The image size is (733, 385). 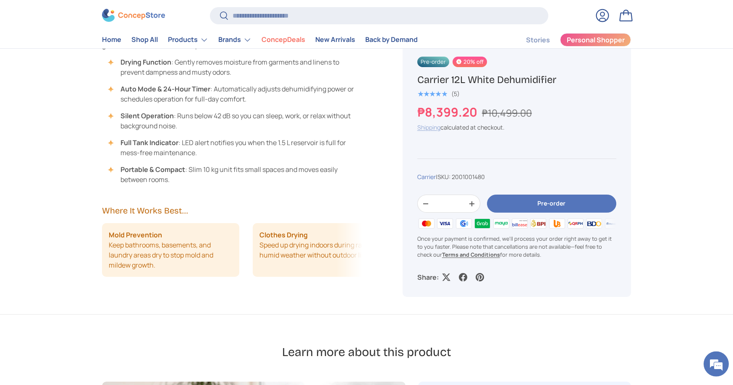 What do you see at coordinates (428, 127) in the screenshot?
I see `a: Shipping` at bounding box center [428, 127].